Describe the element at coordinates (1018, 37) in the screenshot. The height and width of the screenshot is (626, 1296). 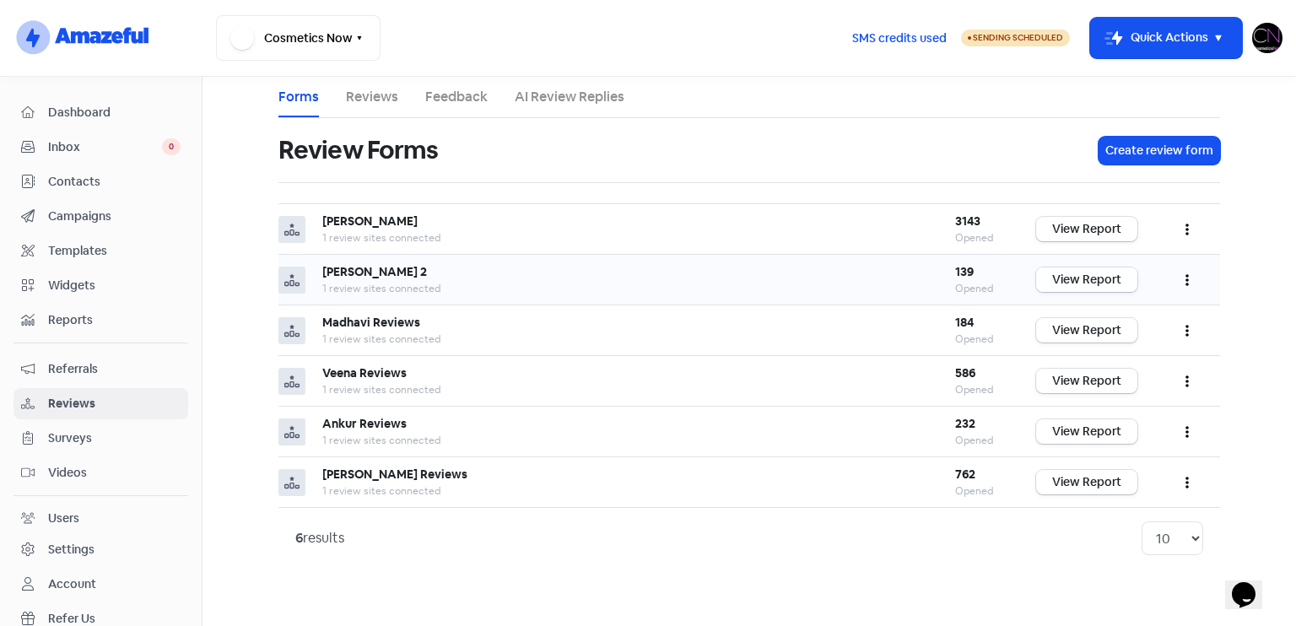
I see `span: Sending Scheduled` at that location.